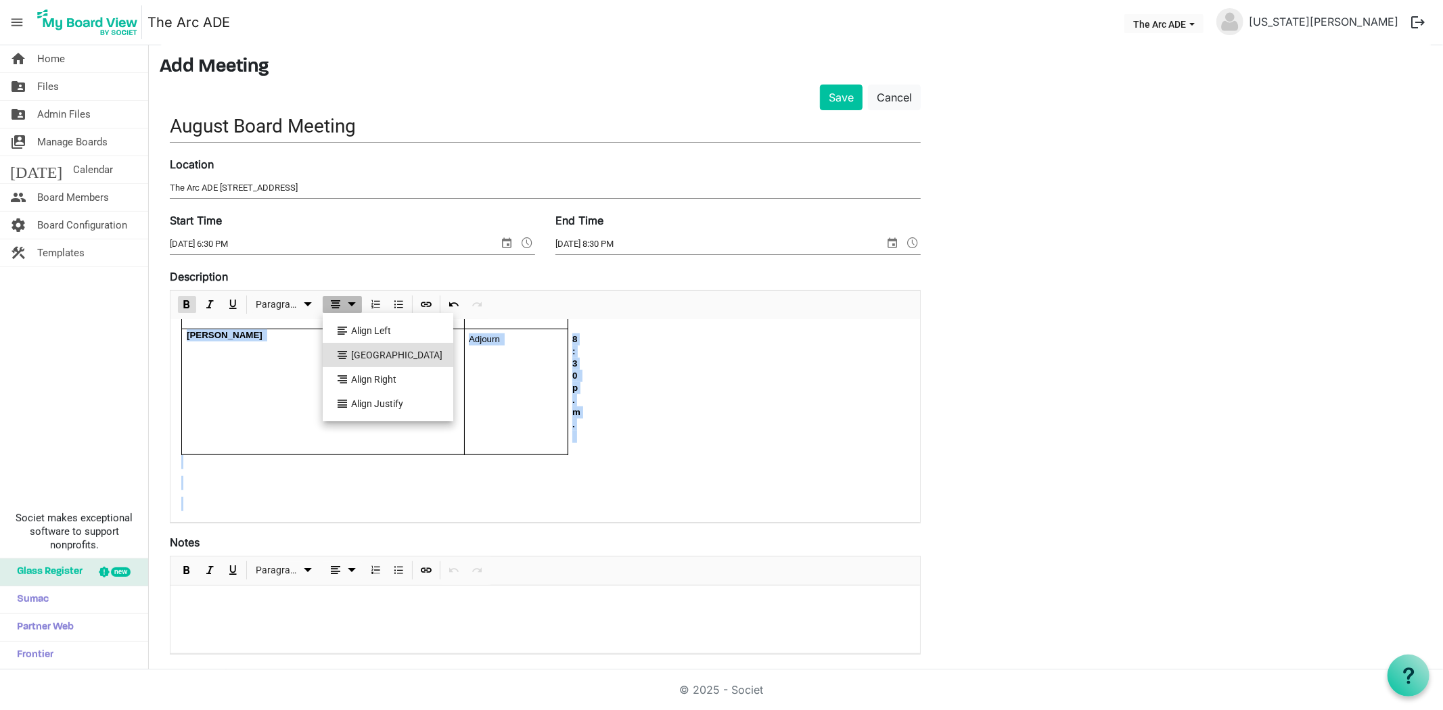  Describe the element at coordinates (87, 22) in the screenshot. I see `img: My Board View Logo` at that location.